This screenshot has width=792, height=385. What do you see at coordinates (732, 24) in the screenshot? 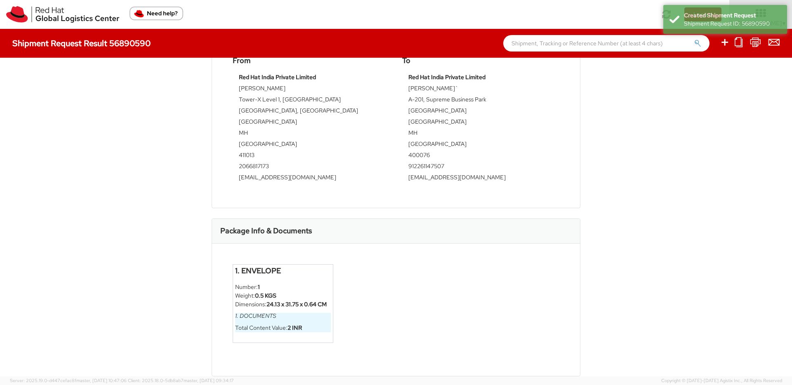
I see `div: Shipment Request ID: 56890590` at bounding box center [732, 24].